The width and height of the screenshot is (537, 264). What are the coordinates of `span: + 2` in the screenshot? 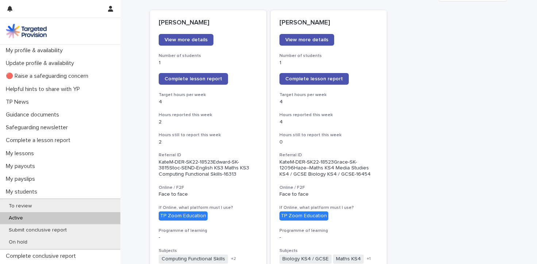 It's located at (234, 259).